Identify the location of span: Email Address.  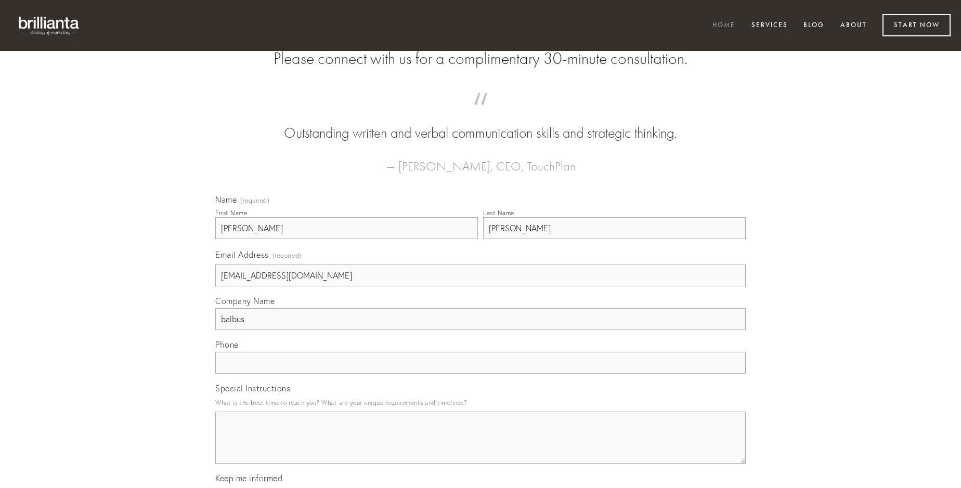
(242, 255).